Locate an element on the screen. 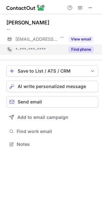 The image size is (102, 205). button: Notes is located at coordinates (52, 144).